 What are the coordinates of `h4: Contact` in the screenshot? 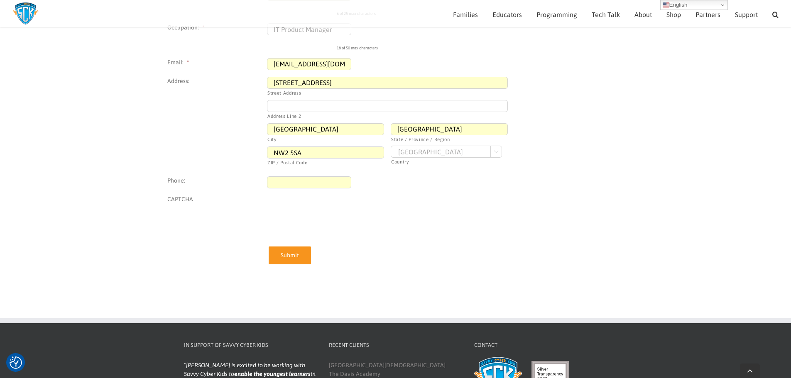 It's located at (540, 345).